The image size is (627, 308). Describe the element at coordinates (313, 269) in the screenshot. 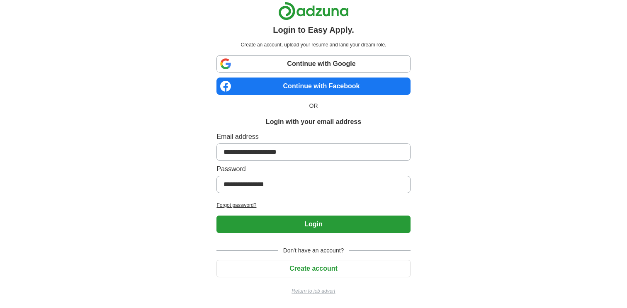

I see `button: Create account` at that location.